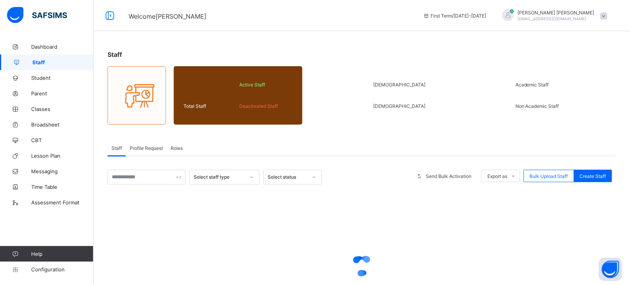 The image size is (630, 285). I want to click on button: Open asap, so click(611, 270).